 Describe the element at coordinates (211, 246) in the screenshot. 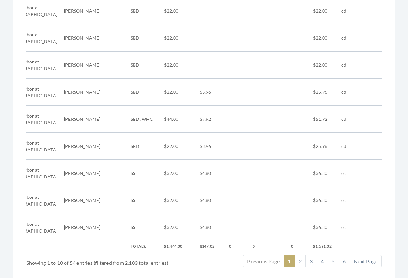

I see `th: $147.02` at that location.